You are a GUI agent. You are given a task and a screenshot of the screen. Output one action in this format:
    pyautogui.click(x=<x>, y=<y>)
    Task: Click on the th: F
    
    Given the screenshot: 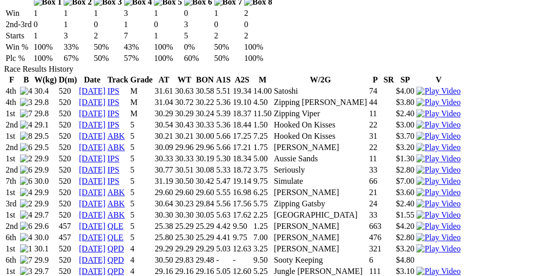 What is the action you would take?
    pyautogui.click(x=12, y=80)
    